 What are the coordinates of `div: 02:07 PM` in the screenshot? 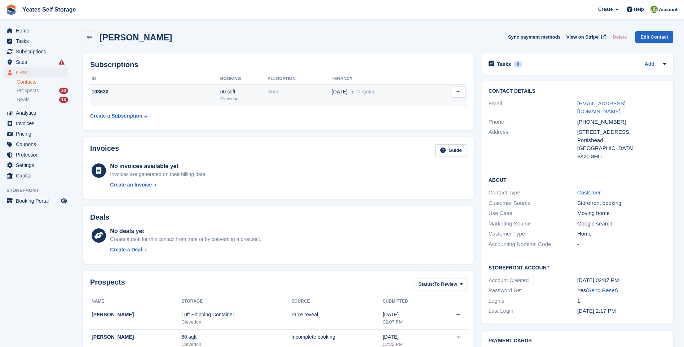 It's located at (409, 322).